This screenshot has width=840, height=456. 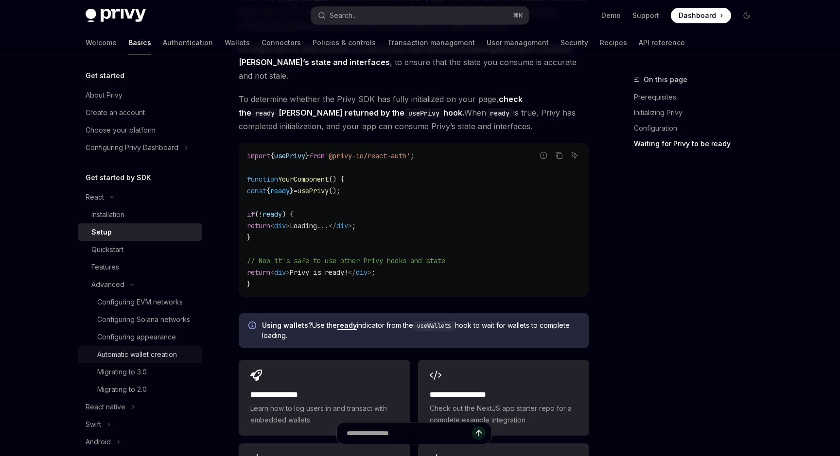 What do you see at coordinates (265, 113) in the screenshot?
I see `code: ready` at bounding box center [265, 113].